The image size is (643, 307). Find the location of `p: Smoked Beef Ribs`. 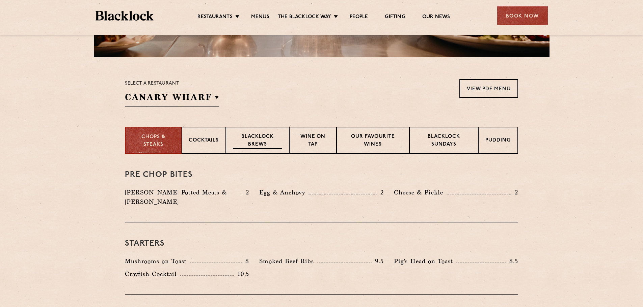

p: Smoked Beef Ribs is located at coordinates (288, 261).